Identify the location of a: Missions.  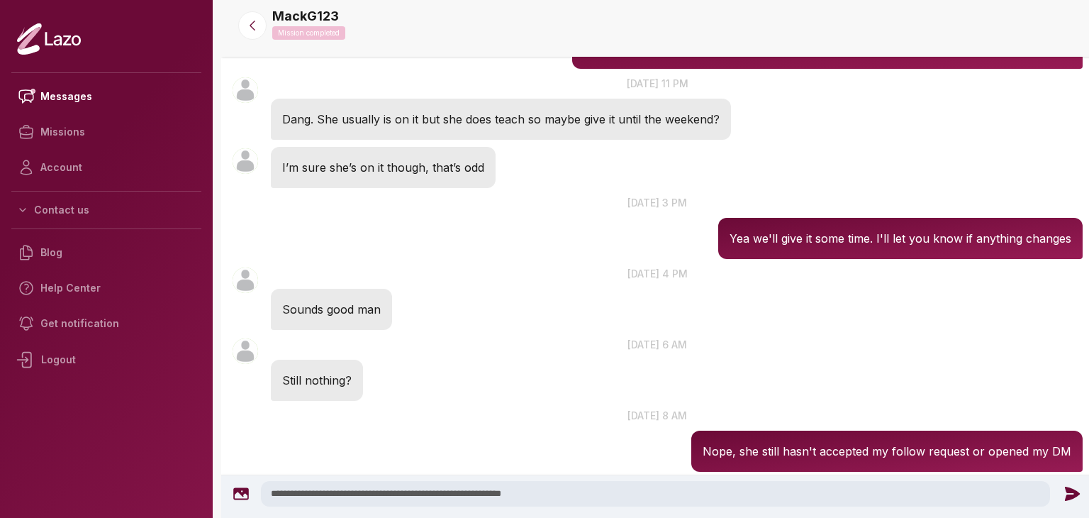
(106, 132).